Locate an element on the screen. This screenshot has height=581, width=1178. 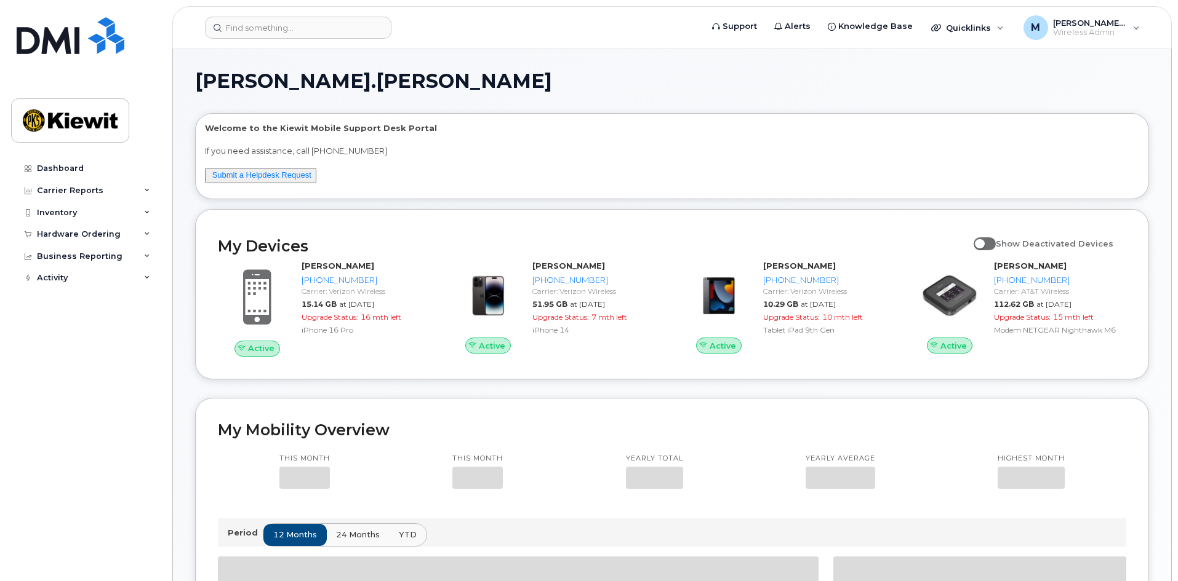
button: Submit a Helpdesk Request is located at coordinates (260, 175).